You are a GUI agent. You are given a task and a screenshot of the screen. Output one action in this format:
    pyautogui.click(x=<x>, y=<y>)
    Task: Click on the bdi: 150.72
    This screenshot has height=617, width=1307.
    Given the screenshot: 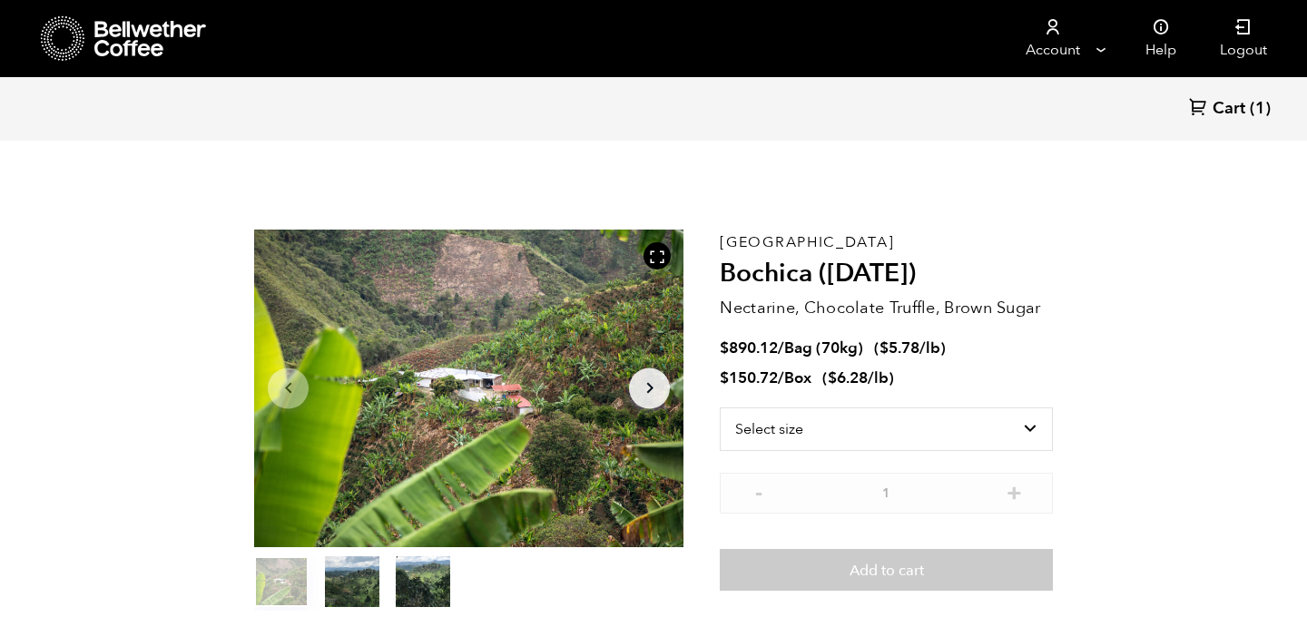 What is the action you would take?
    pyautogui.click(x=749, y=378)
    